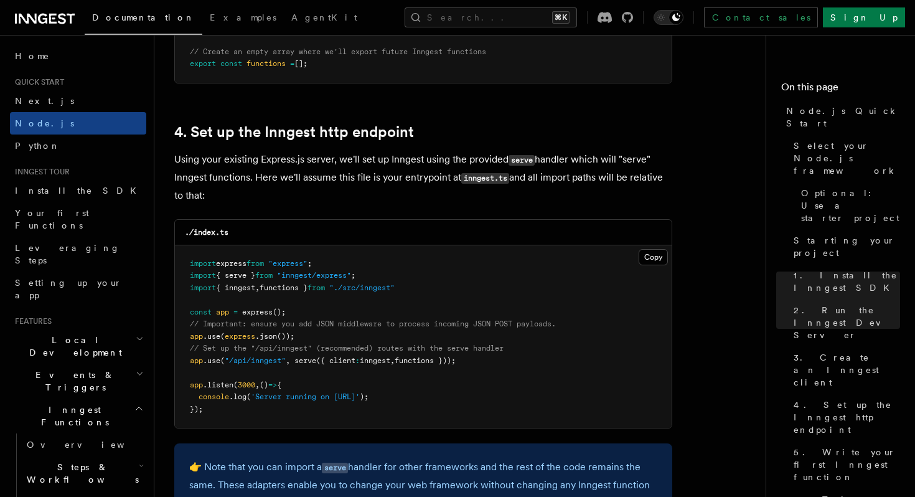 The image size is (915, 497). I want to click on span: 5. Write your first Inngest function, so click(846, 464).